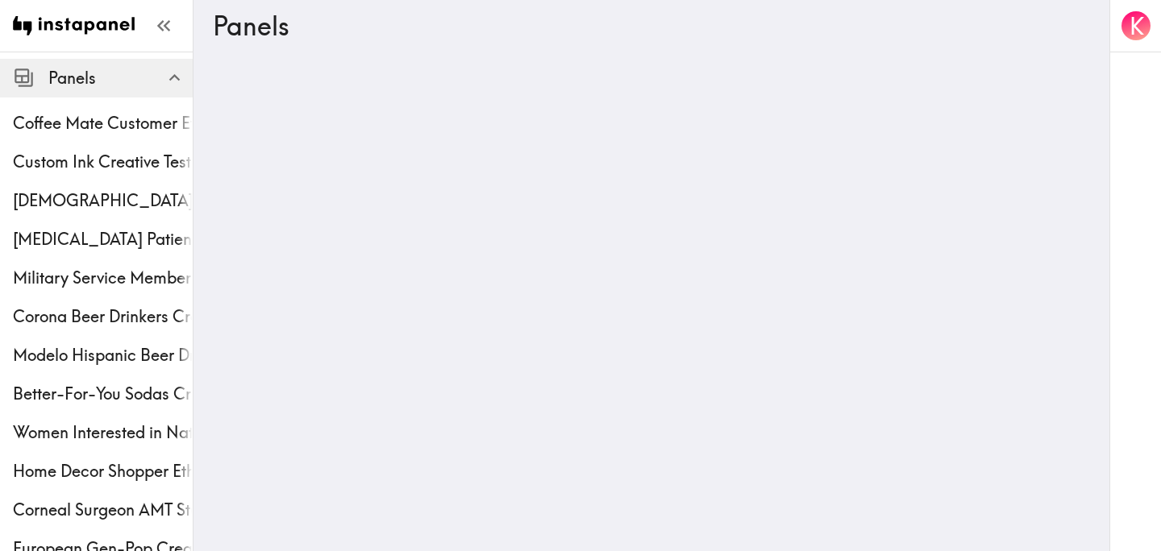  I want to click on span: Corneal Surgeon AMT Study, so click(102, 510).